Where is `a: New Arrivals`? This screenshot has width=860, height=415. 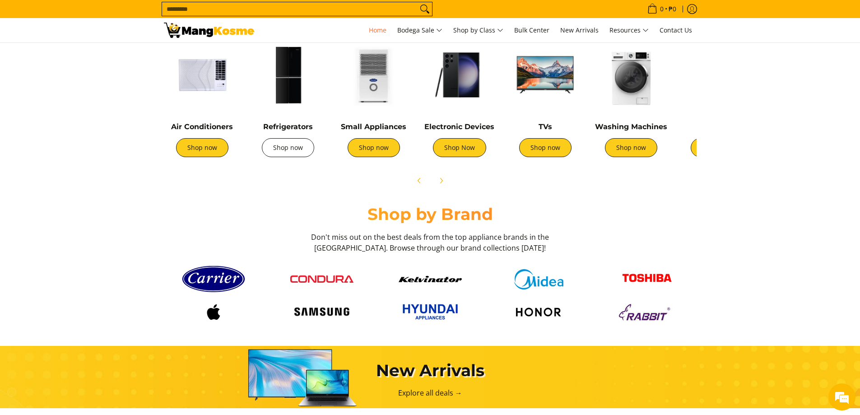 a: New Arrivals is located at coordinates (579, 30).